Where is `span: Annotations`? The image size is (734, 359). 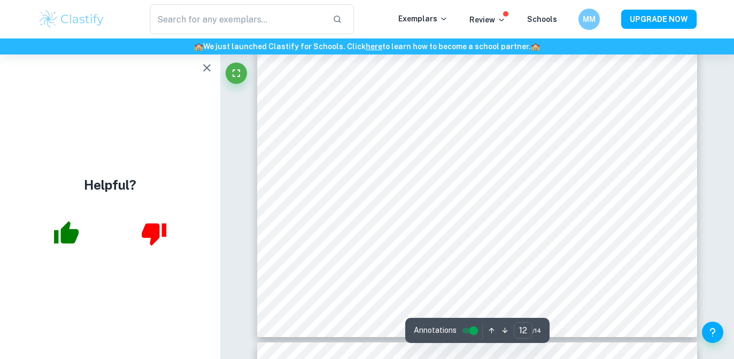
span: Annotations is located at coordinates (435, 330).